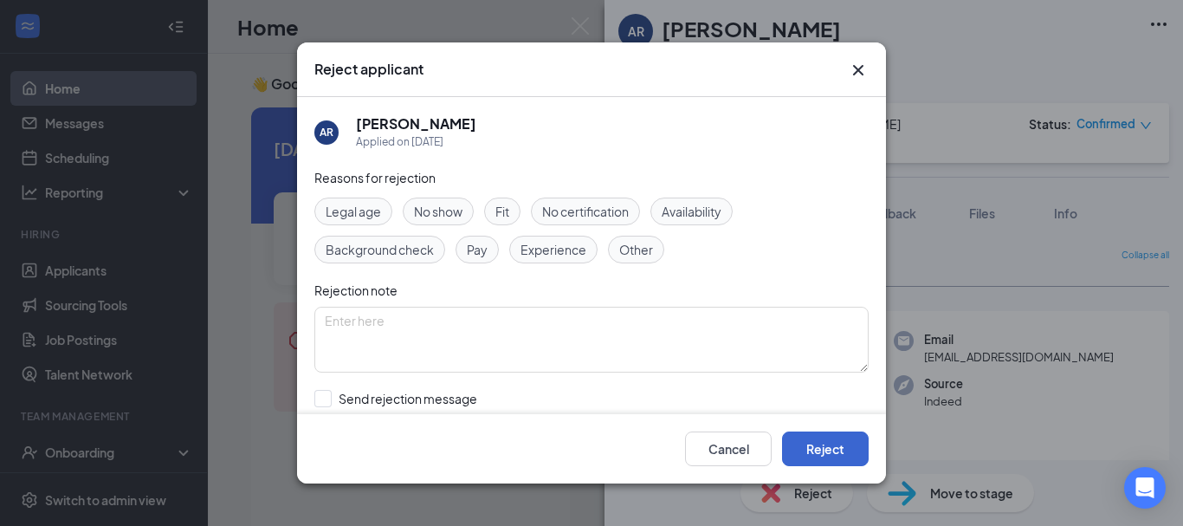 This screenshot has width=1183, height=526. What do you see at coordinates (369, 69) in the screenshot?
I see `h3: Reject applicant` at bounding box center [369, 69].